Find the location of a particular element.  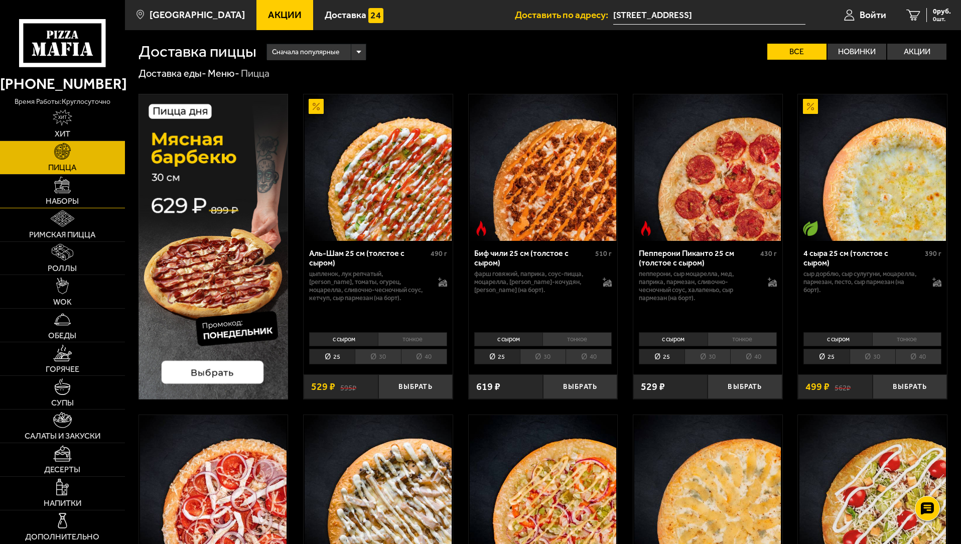

label: Все is located at coordinates (797, 52).